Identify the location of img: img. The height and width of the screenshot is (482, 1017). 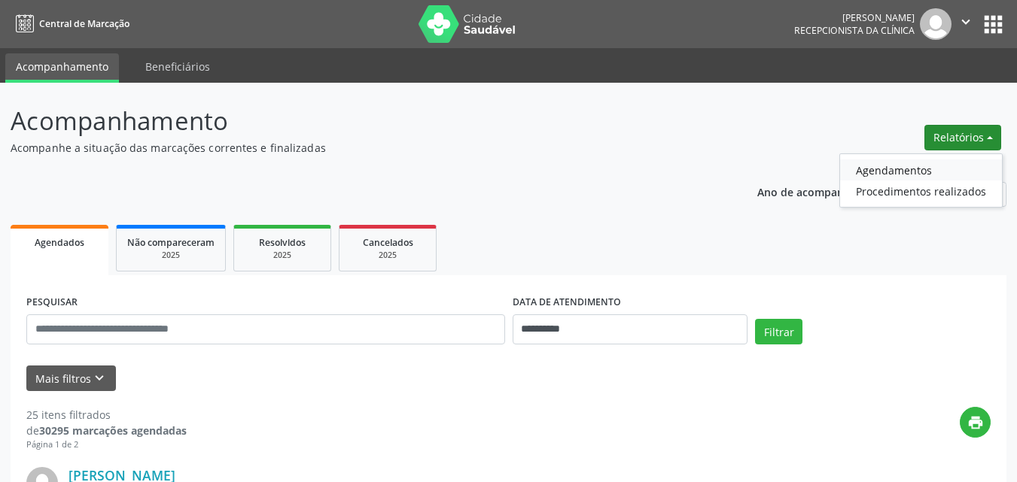
(936, 24).